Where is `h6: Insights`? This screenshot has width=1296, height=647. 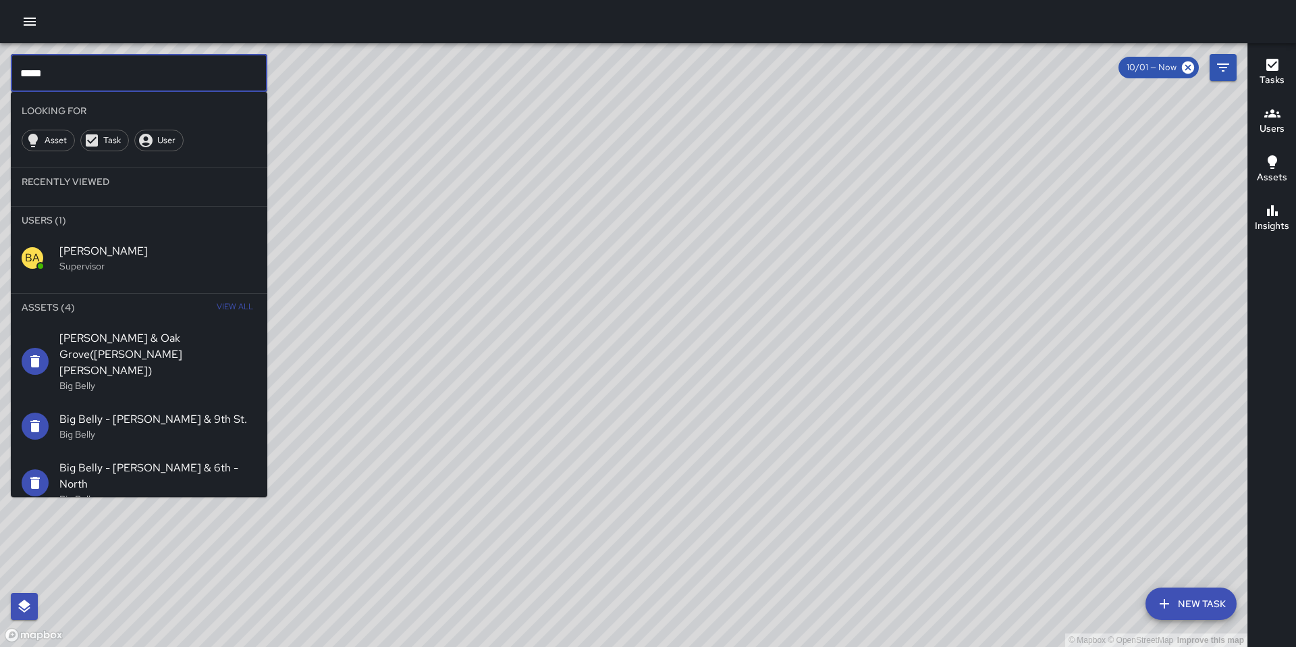
h6: Insights is located at coordinates (1272, 226).